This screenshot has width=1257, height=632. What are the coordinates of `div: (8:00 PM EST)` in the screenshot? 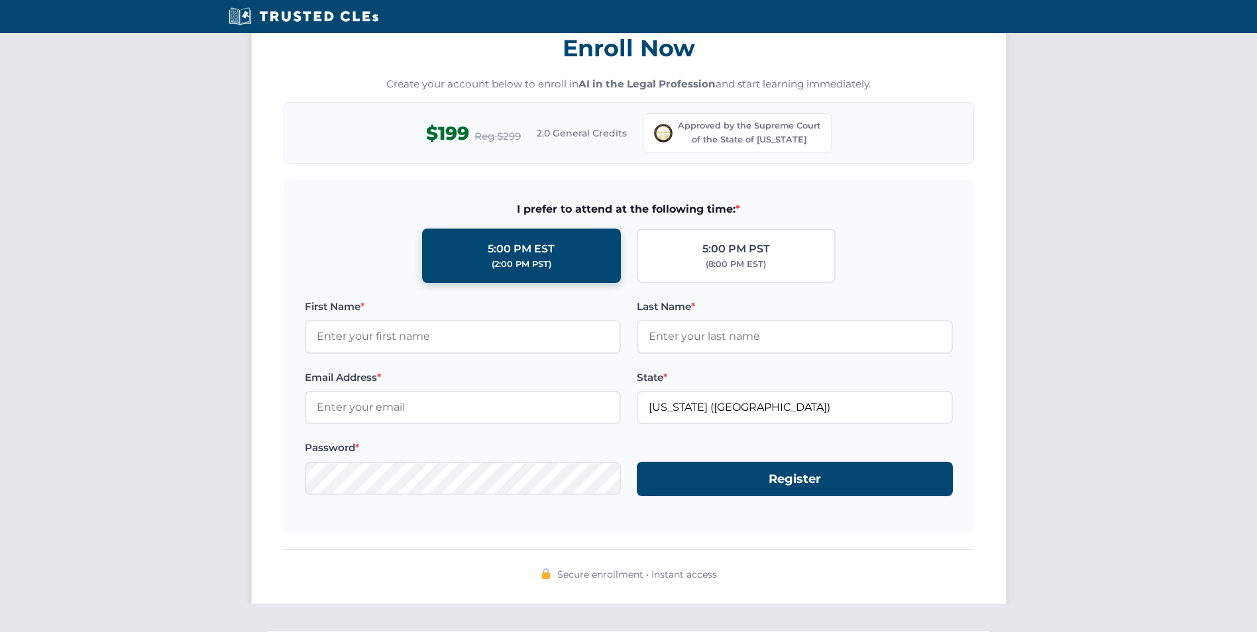 It's located at (735, 264).